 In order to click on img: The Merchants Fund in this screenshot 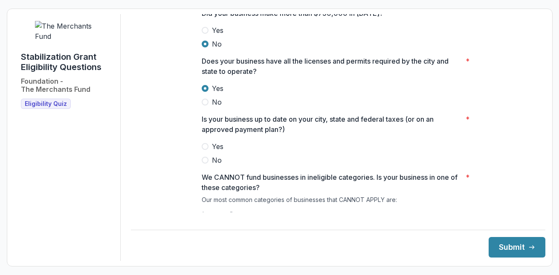, I will do `click(67, 31)`.